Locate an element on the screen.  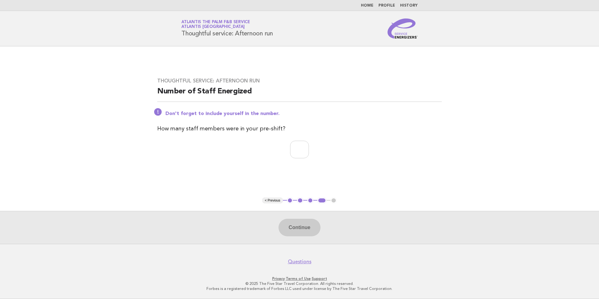
a: Questions is located at coordinates (299, 261).